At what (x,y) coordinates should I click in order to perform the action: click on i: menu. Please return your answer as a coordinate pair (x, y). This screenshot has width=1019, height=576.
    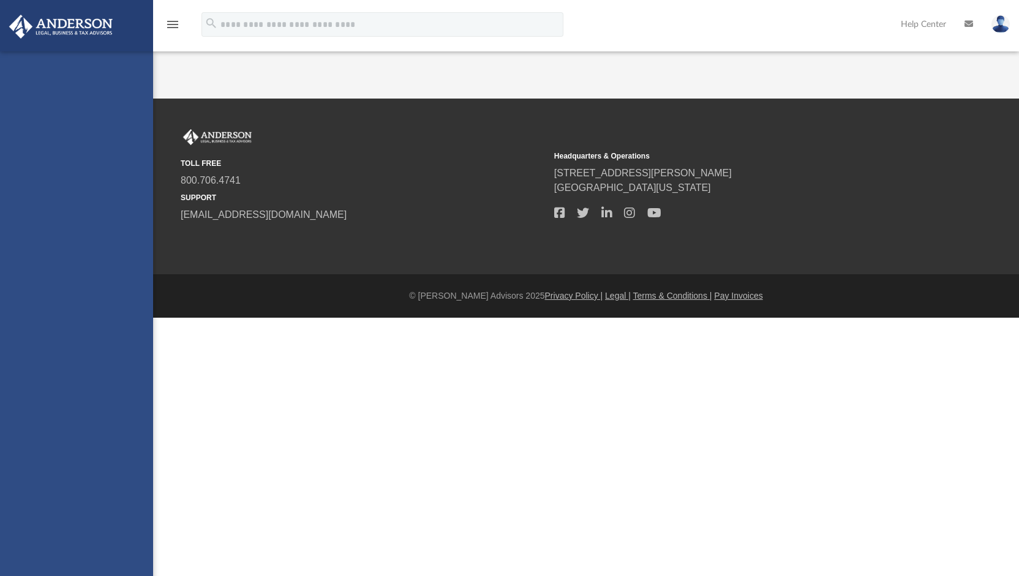
    Looking at the image, I should click on (173, 24).